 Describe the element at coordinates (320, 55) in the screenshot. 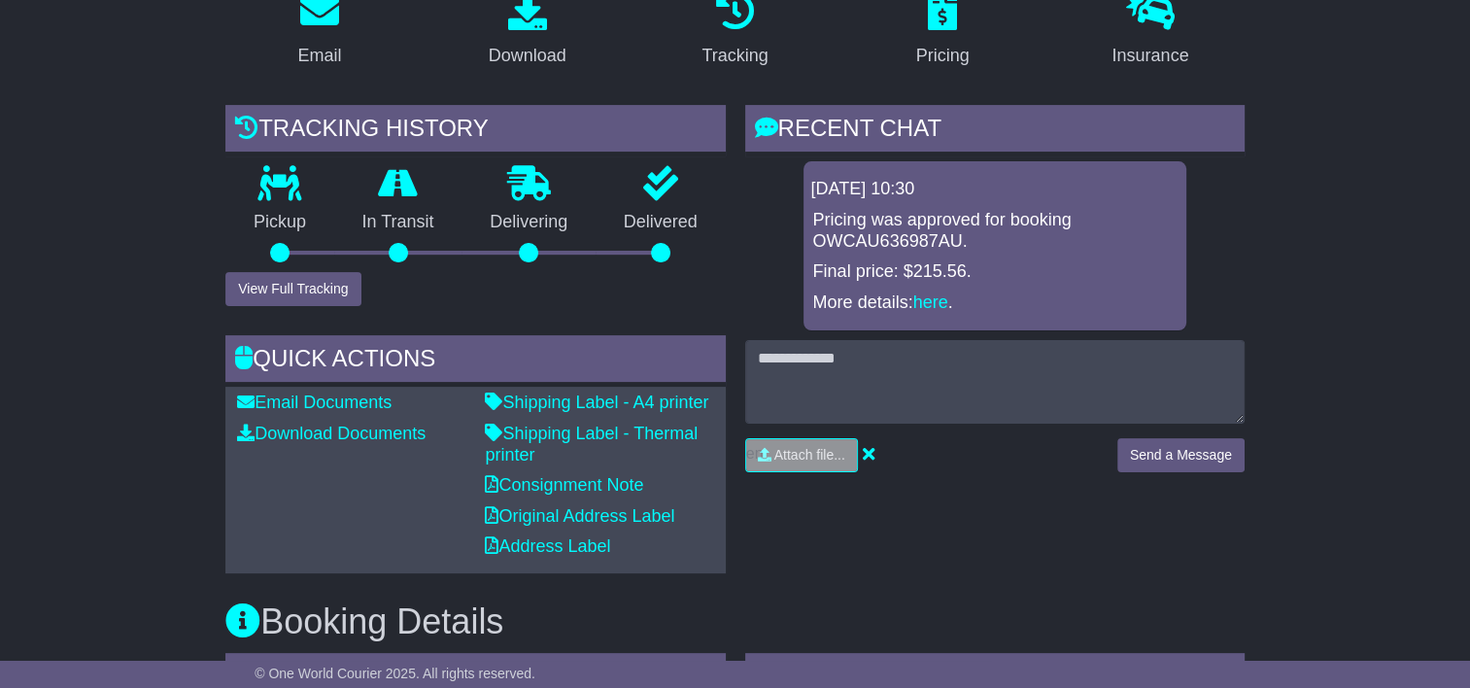

I see `div: Email` at that location.